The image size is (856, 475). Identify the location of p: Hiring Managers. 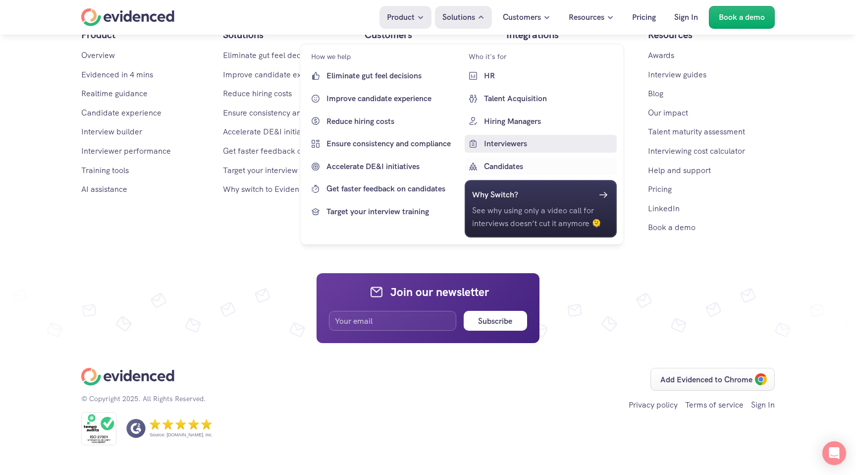
(549, 121).